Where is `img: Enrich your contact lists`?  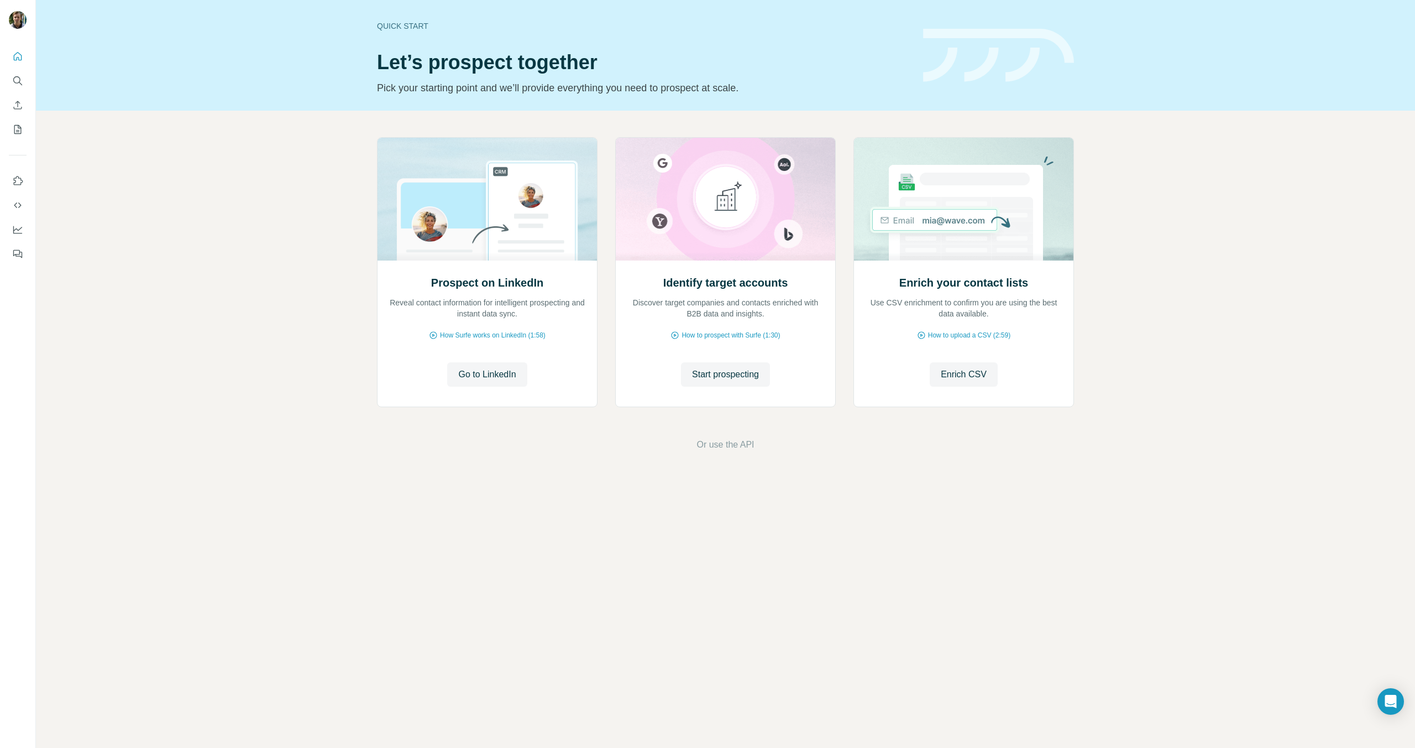
img: Enrich your contact lists is located at coordinates (964, 199).